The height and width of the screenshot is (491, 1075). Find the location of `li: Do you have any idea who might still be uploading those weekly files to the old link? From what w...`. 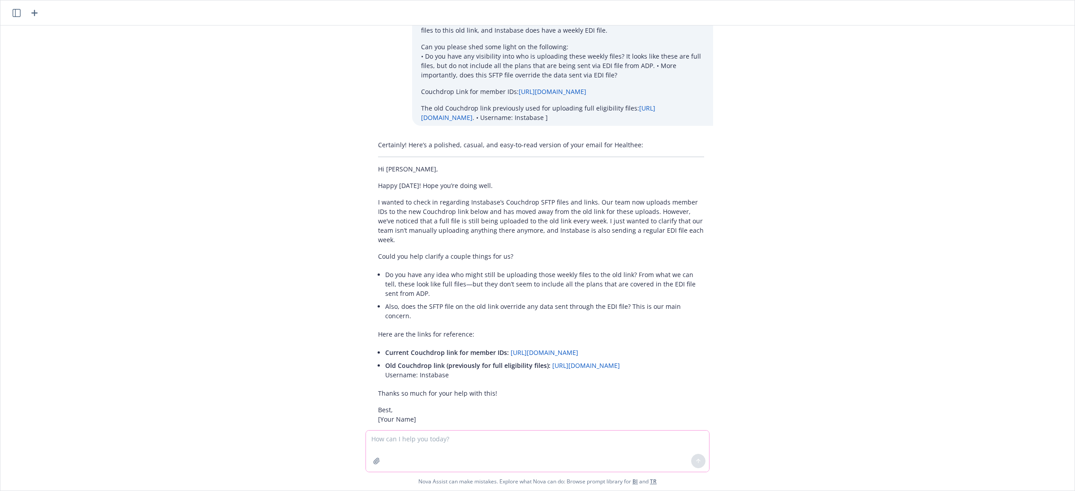

li: Do you have any idea who might still be uploading those weekly files to the old link? From what w... is located at coordinates (544, 284).